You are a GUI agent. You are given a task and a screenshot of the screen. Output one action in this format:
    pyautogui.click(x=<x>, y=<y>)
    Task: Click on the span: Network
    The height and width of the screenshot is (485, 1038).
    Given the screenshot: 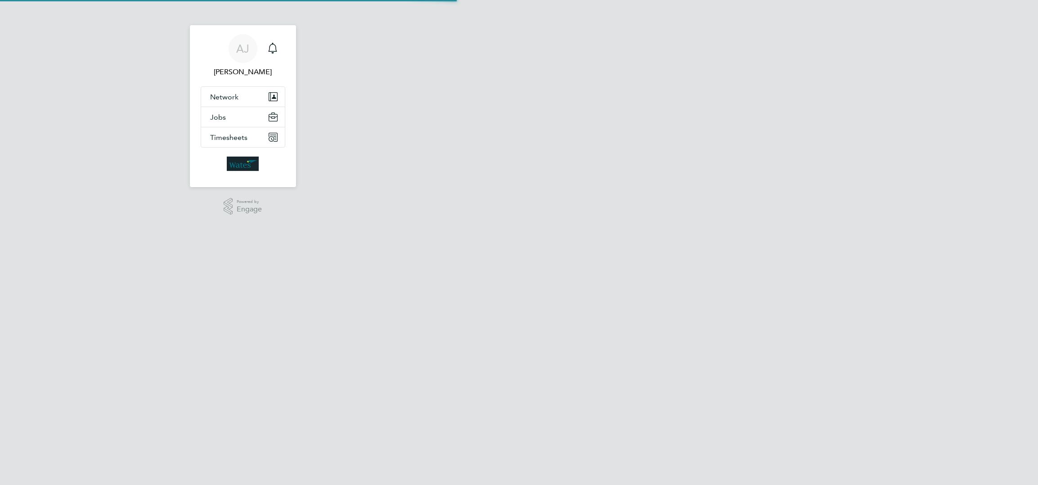 What is the action you would take?
    pyautogui.click(x=224, y=97)
    